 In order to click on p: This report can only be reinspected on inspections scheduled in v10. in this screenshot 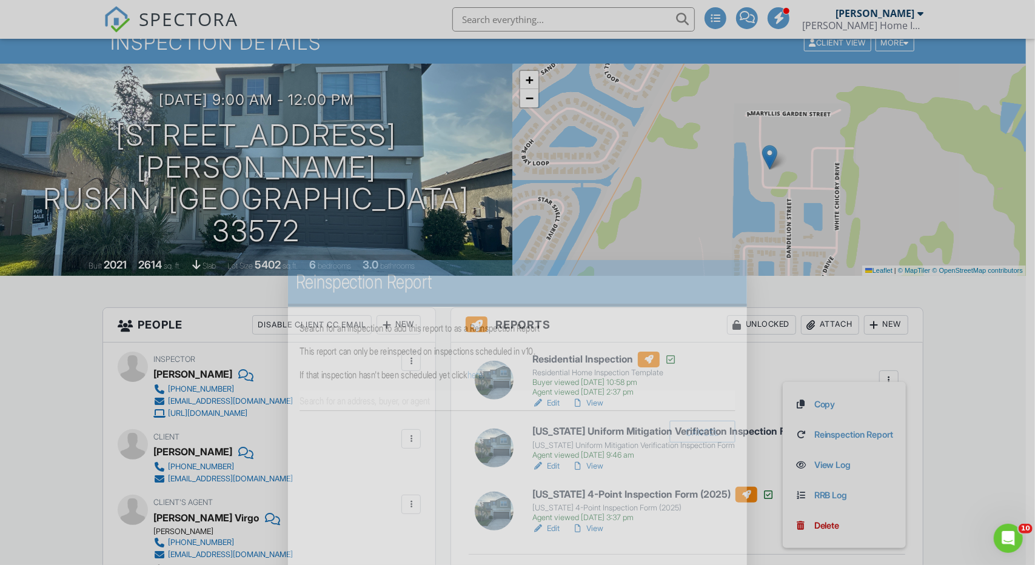, I will do `click(517, 351)`.